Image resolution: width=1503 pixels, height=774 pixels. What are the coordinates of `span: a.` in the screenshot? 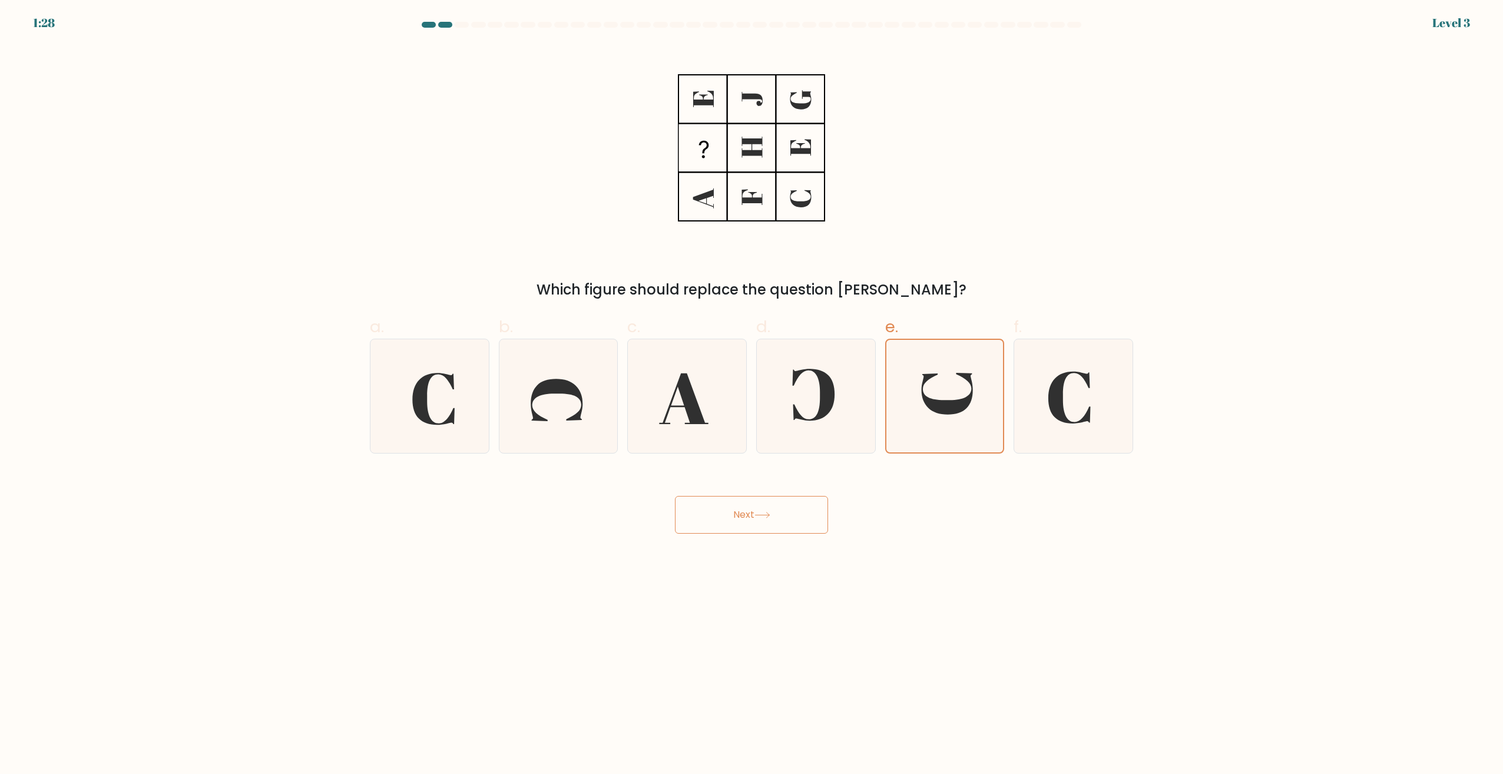 It's located at (377, 326).